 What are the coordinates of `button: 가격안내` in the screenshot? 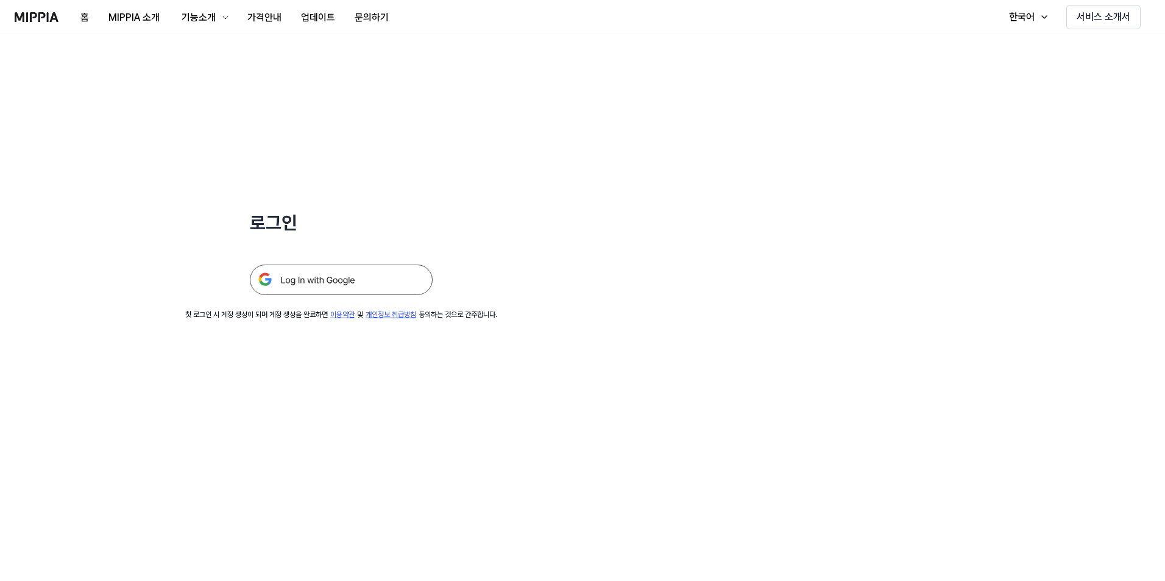 It's located at (264, 18).